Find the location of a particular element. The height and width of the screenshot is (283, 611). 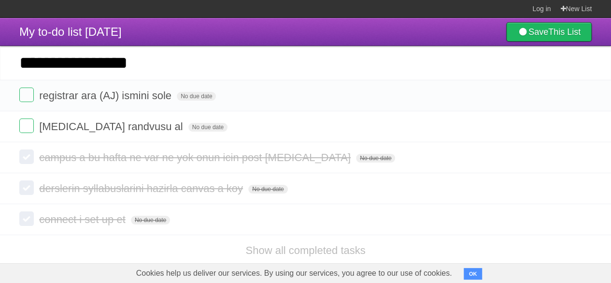

span: derslerin syllabuslarini hazirla canvas a koy is located at coordinates (142, 188).